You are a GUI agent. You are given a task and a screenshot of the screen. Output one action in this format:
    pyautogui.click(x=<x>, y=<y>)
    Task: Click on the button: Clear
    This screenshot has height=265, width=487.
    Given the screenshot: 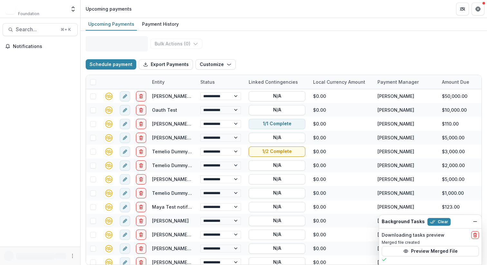 What is the action you would take?
    pyautogui.click(x=439, y=222)
    